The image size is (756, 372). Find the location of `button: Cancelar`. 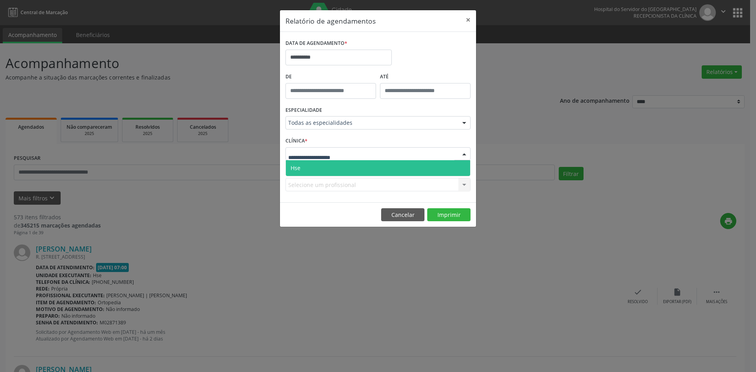

button: Cancelar is located at coordinates (403, 215).